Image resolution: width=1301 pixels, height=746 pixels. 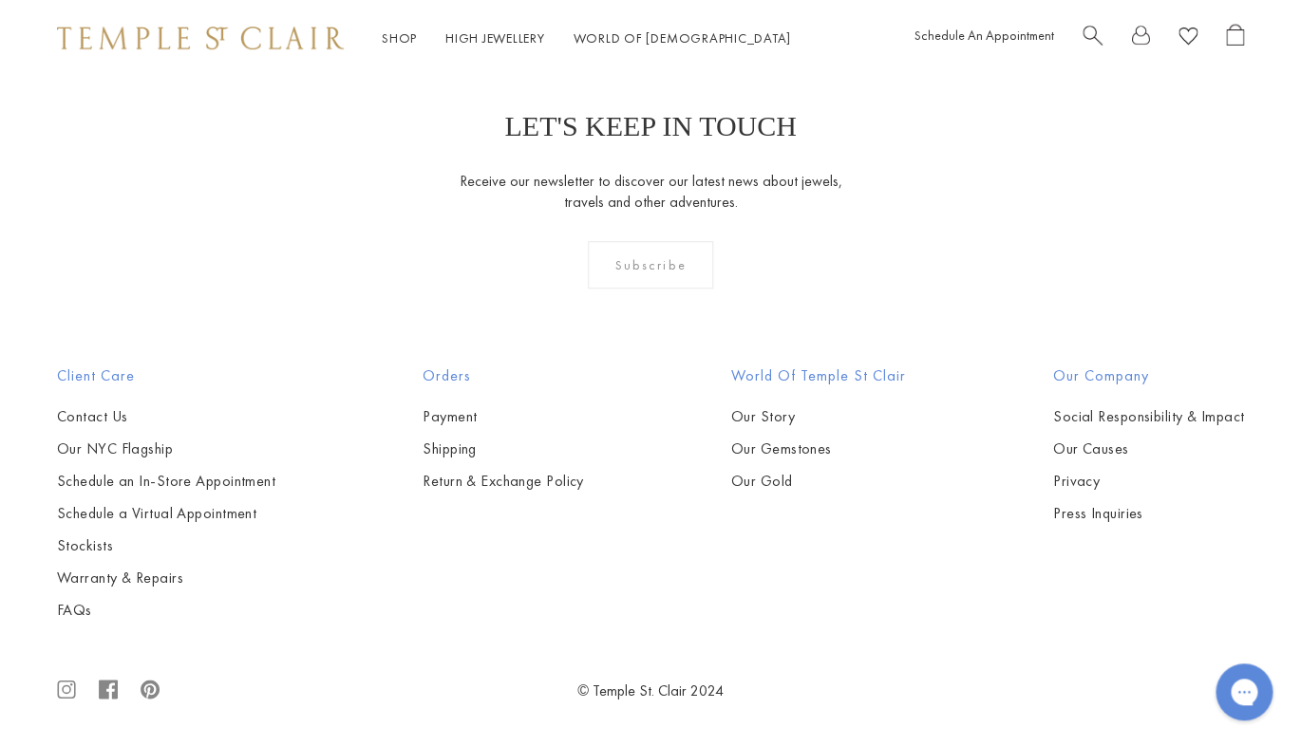 What do you see at coordinates (166, 611) in the screenshot?
I see `a: FAQs` at bounding box center [166, 611].